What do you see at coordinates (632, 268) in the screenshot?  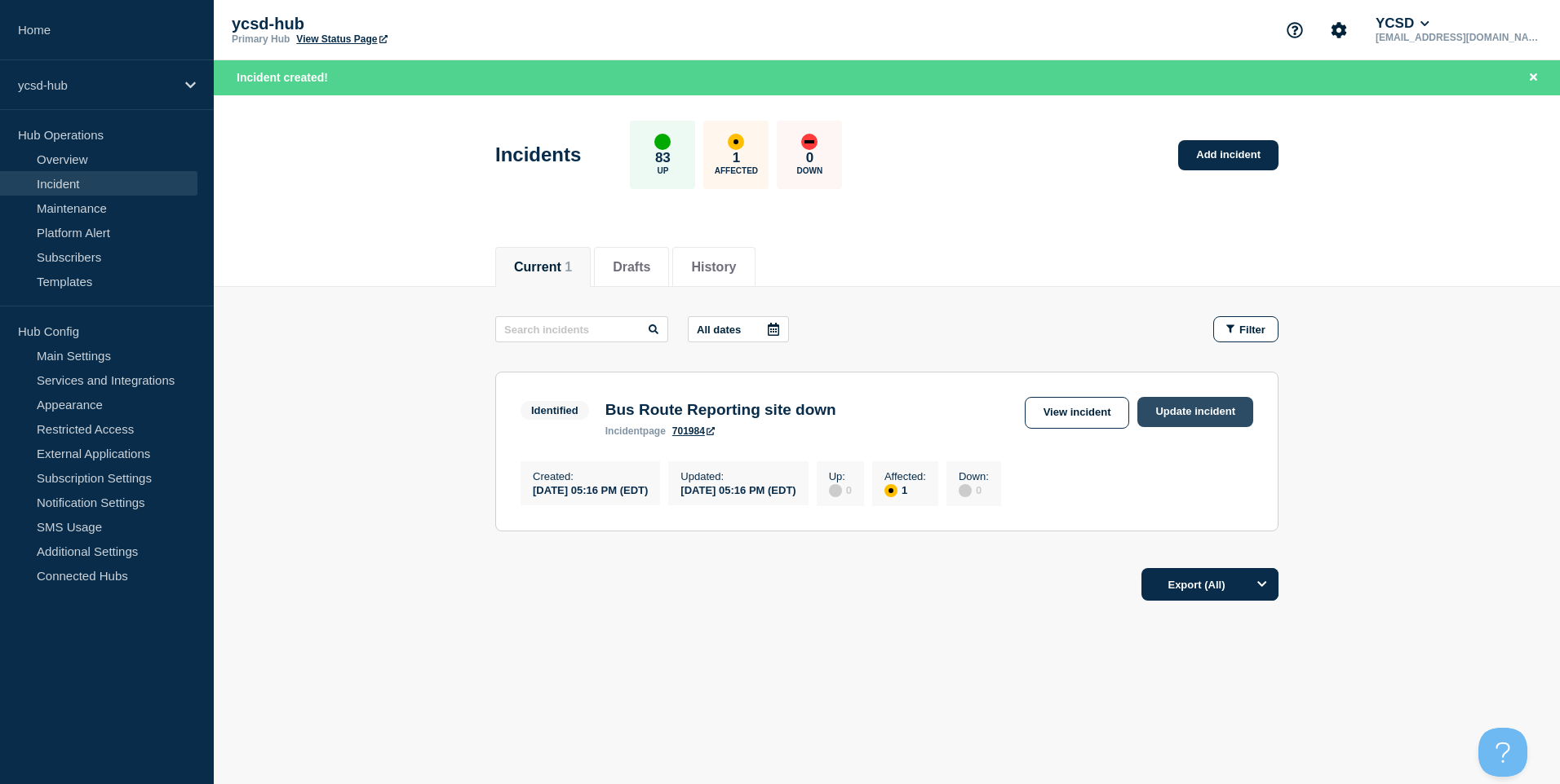 I see `button: Drafts` at bounding box center [632, 268].